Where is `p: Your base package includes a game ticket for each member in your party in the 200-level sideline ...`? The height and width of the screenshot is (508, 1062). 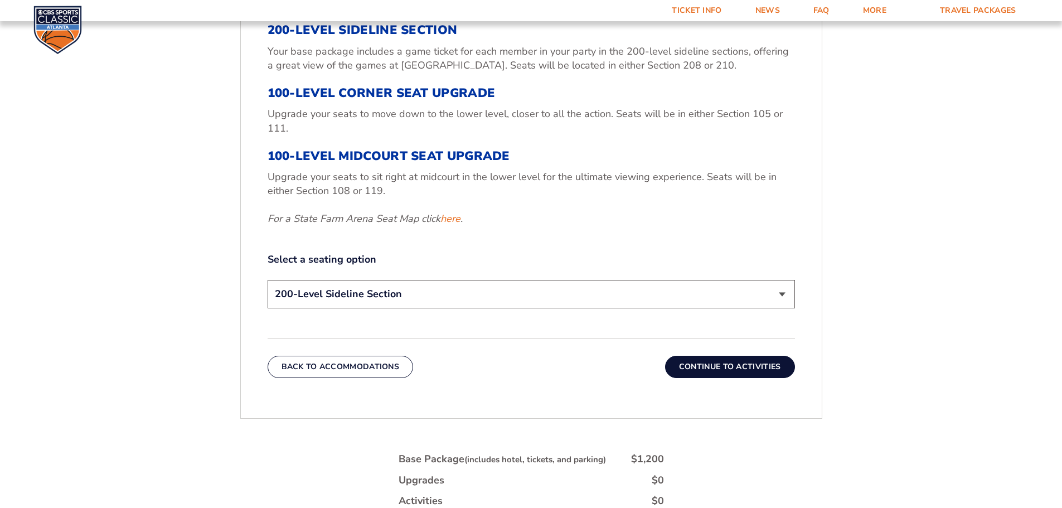 p: Your base package includes a game ticket for each member in your party in the 200-level sideline ... is located at coordinates (532, 59).